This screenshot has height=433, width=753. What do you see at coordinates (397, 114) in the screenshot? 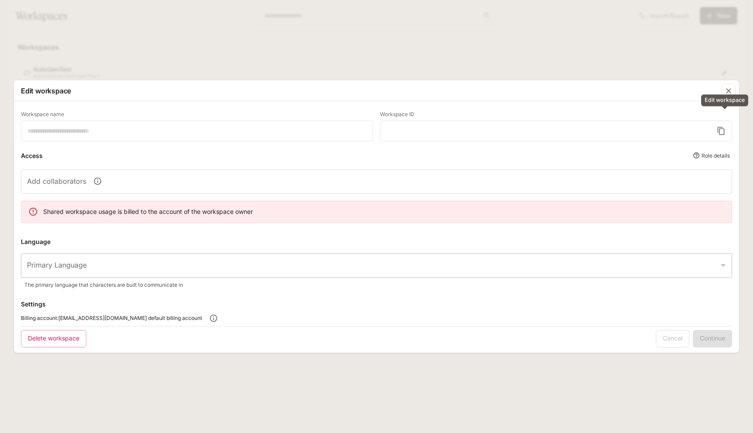
I see `p: Workspace ID` at bounding box center [397, 114].